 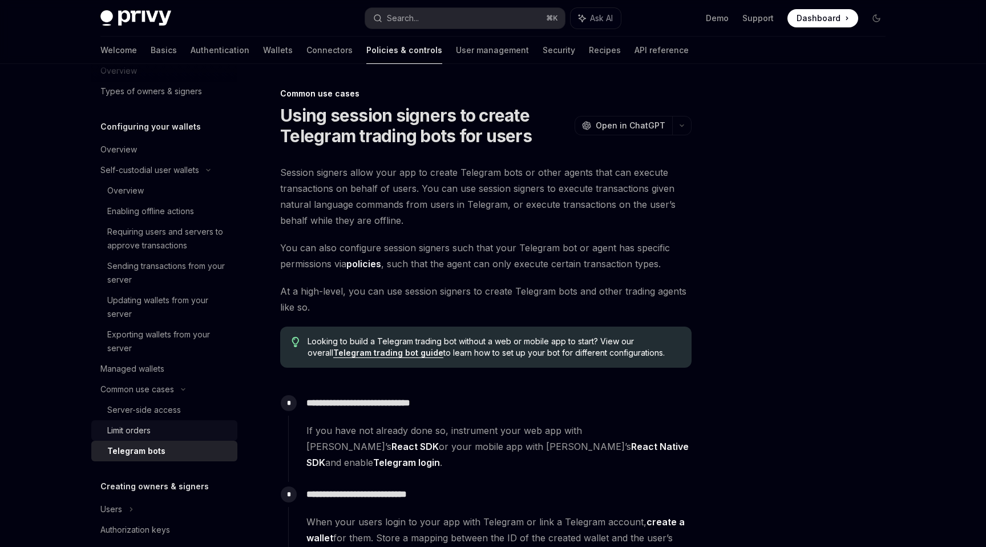 I want to click on a: policies, so click(x=363, y=264).